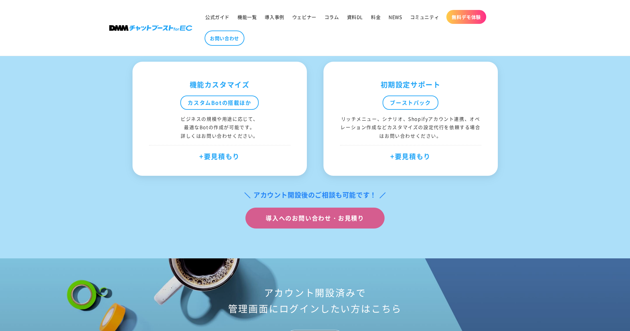 This screenshot has height=331, width=630. I want to click on a: 導入へのお問い合わせ・お見積り, so click(315, 218).